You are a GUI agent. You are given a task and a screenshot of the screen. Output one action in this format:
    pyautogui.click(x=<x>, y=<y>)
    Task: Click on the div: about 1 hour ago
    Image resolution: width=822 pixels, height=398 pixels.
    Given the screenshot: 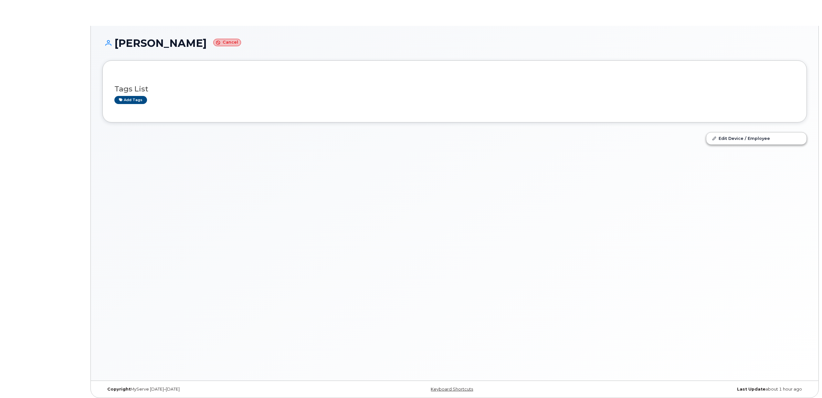 What is the action you would take?
    pyautogui.click(x=689, y=389)
    